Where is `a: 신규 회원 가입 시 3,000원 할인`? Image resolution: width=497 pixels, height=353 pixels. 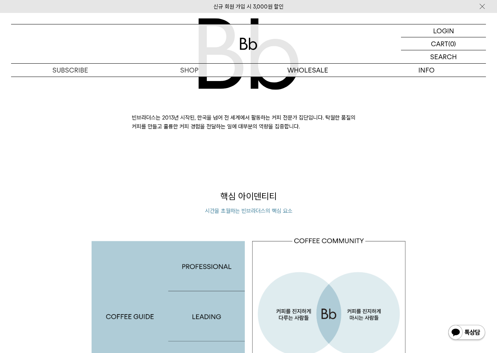
a: 신규 회원 가입 시 3,000원 할인 is located at coordinates (249, 7).